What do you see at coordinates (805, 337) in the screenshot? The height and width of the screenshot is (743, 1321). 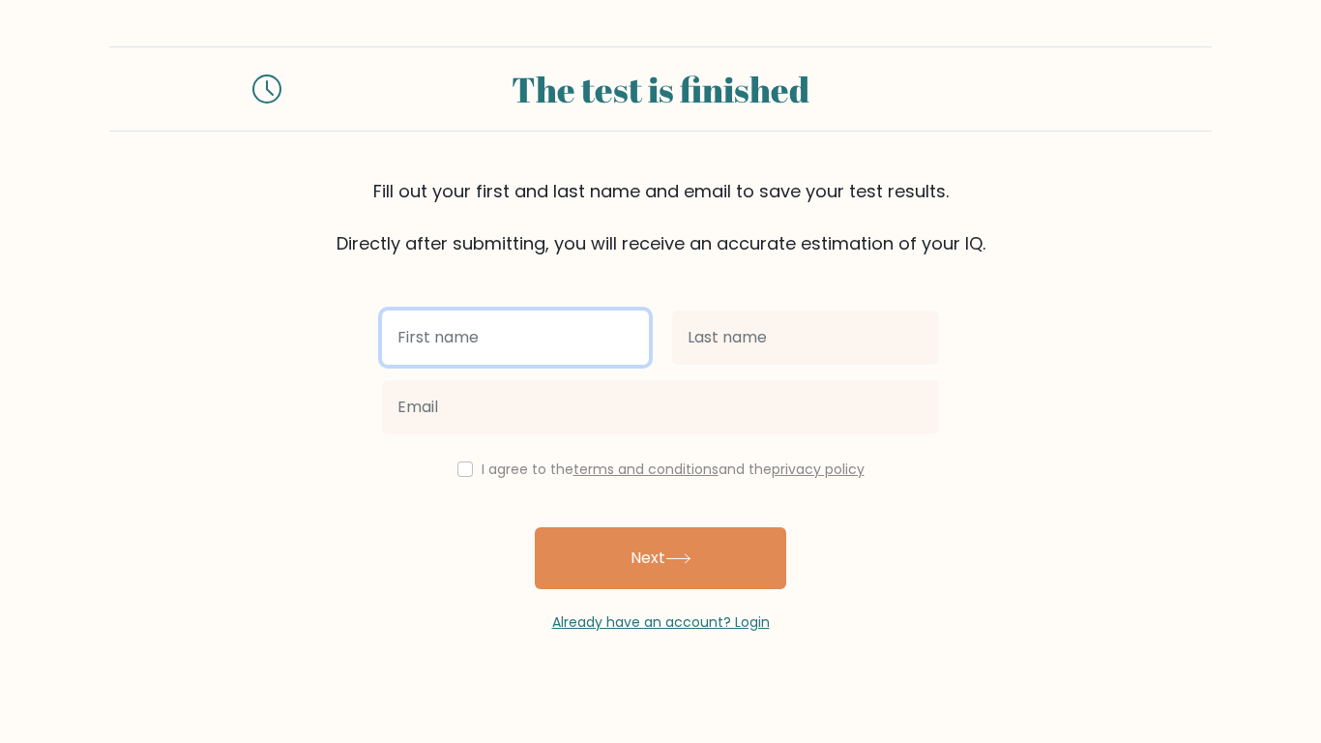 I see `input: Last name` at bounding box center [805, 337].